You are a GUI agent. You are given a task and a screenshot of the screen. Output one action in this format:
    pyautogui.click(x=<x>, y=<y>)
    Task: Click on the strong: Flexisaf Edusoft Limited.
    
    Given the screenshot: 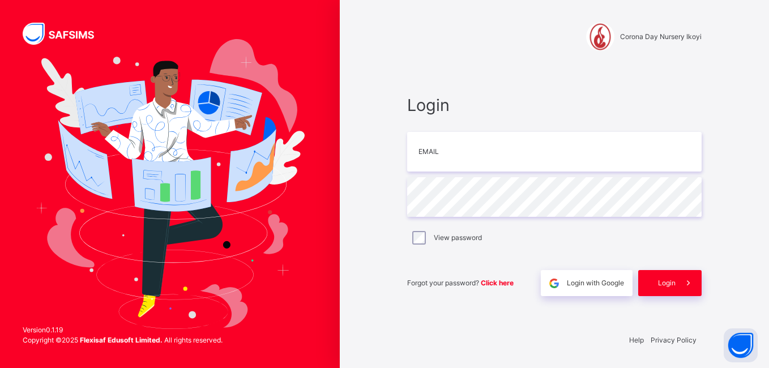 What is the action you would take?
    pyautogui.click(x=121, y=340)
    